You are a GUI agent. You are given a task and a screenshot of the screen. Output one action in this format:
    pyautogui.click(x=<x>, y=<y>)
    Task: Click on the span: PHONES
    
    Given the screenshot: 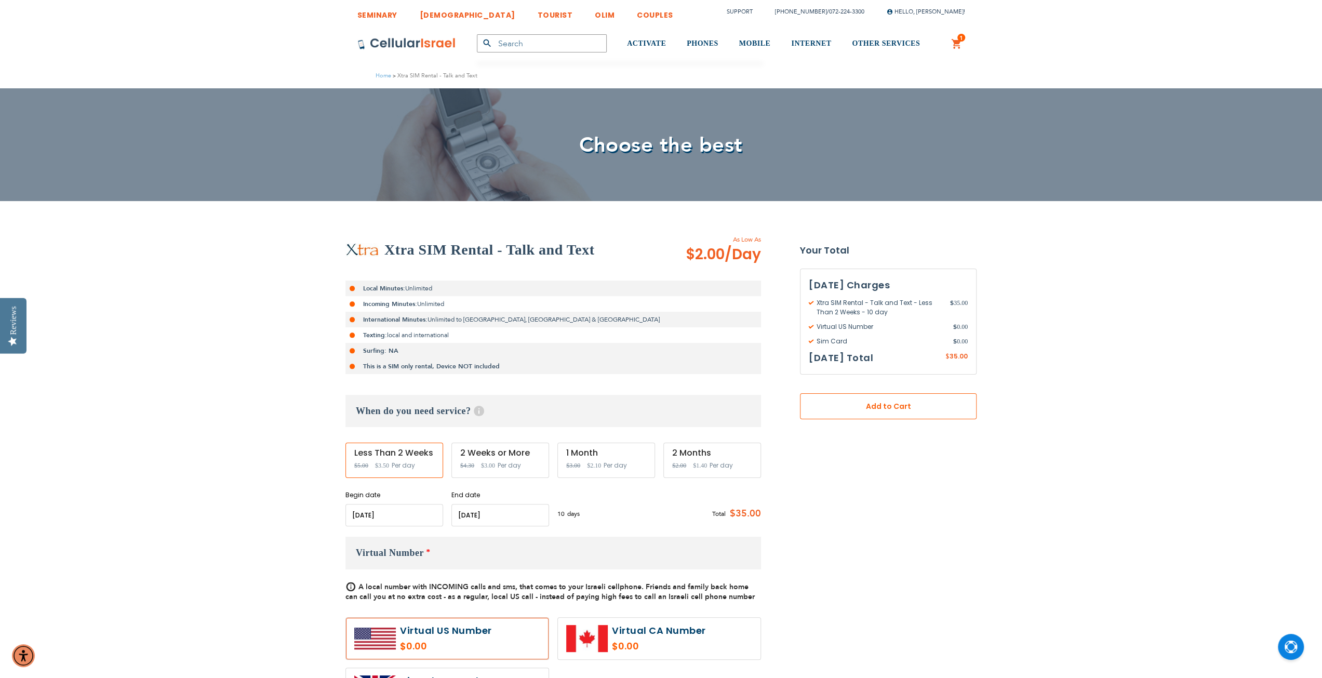 What is the action you would take?
    pyautogui.click(x=702, y=43)
    